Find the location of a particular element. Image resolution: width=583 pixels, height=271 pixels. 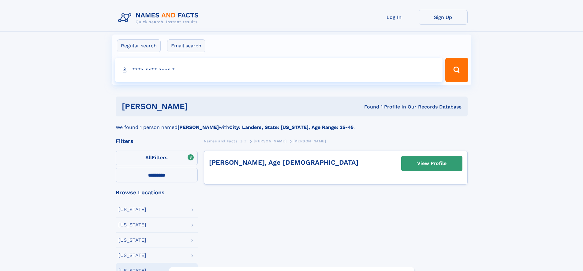

div: Found 1 Profile In Our Records Database is located at coordinates (368, 107).